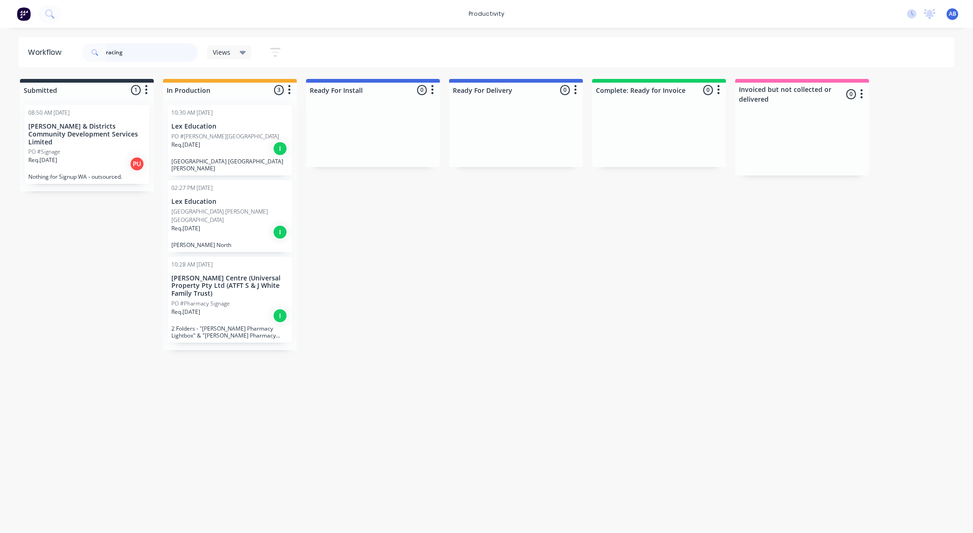  I want to click on p: PO #Pharmacy Signage, so click(201, 304).